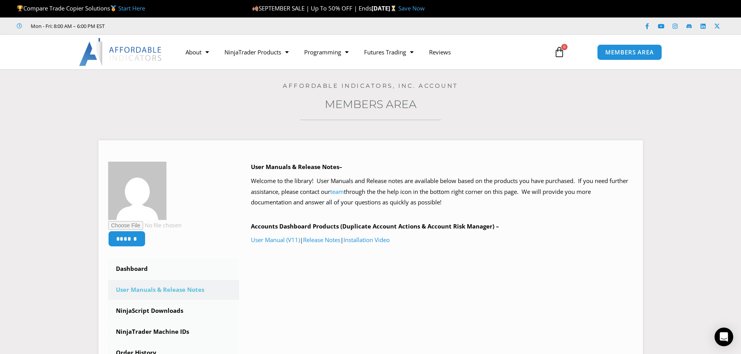 This screenshot has height=354, width=741. What do you see at coordinates (256, 52) in the screenshot?
I see `a: NinjaTrader Products` at bounding box center [256, 52].